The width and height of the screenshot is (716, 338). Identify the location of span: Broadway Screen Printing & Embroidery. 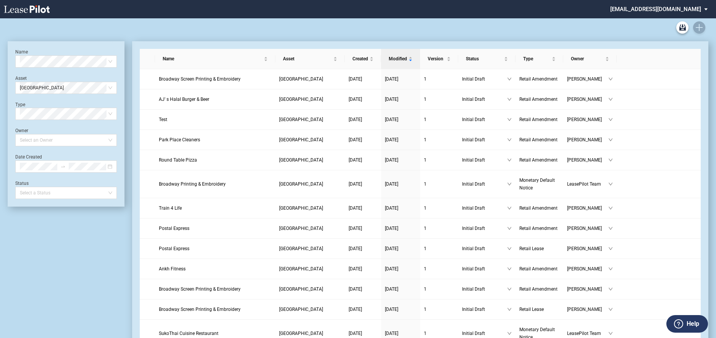
(200, 309).